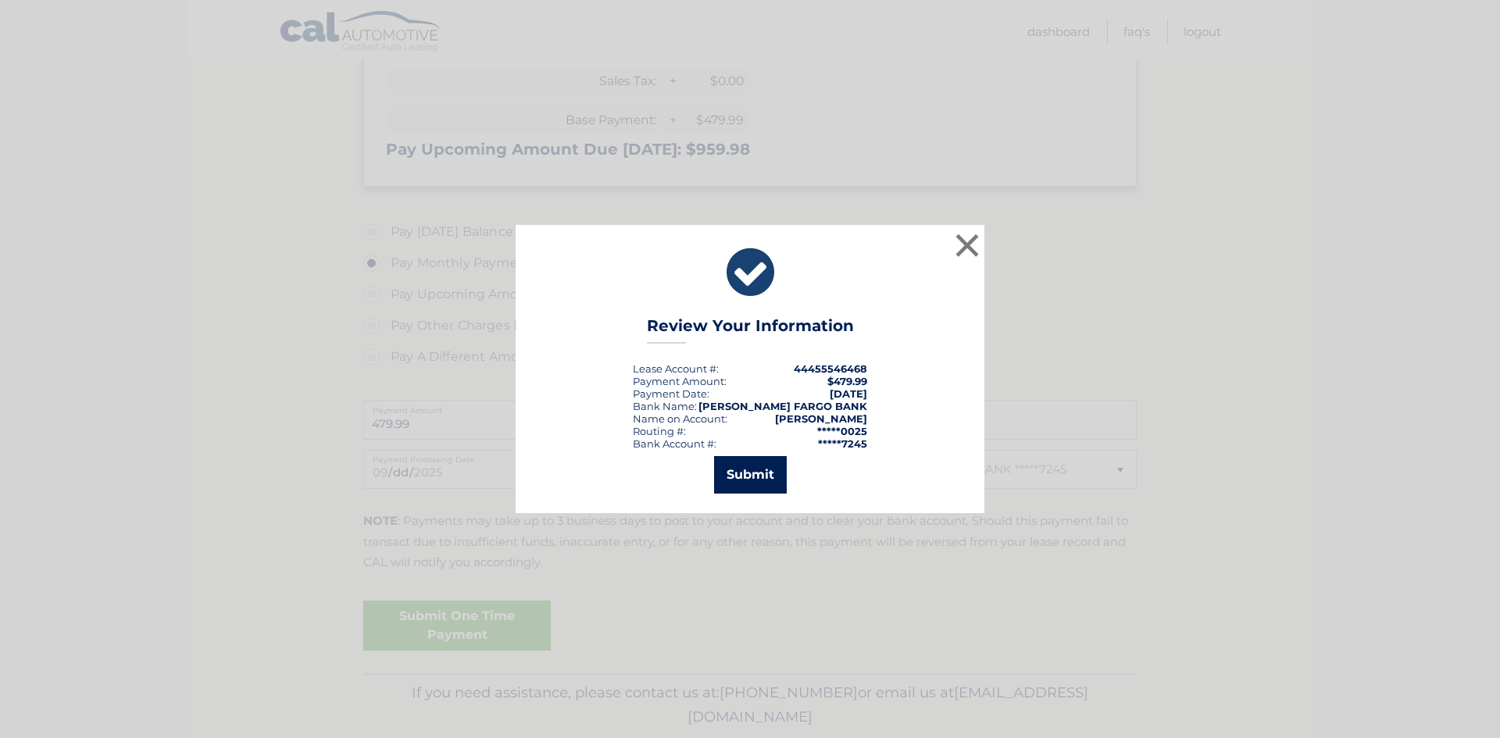  Describe the element at coordinates (680, 381) in the screenshot. I see `div: Payment Amount:` at that location.